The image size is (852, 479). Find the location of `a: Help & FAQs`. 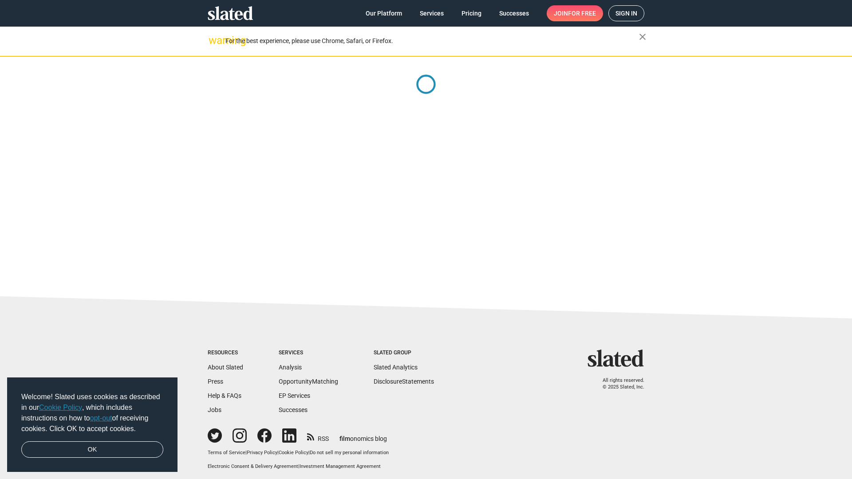

a: Help & FAQs is located at coordinates (225, 396).